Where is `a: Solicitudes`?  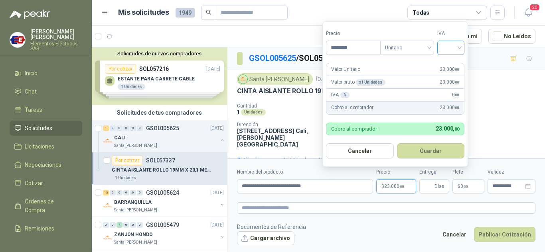 a: Solicitudes is located at coordinates (46, 128).